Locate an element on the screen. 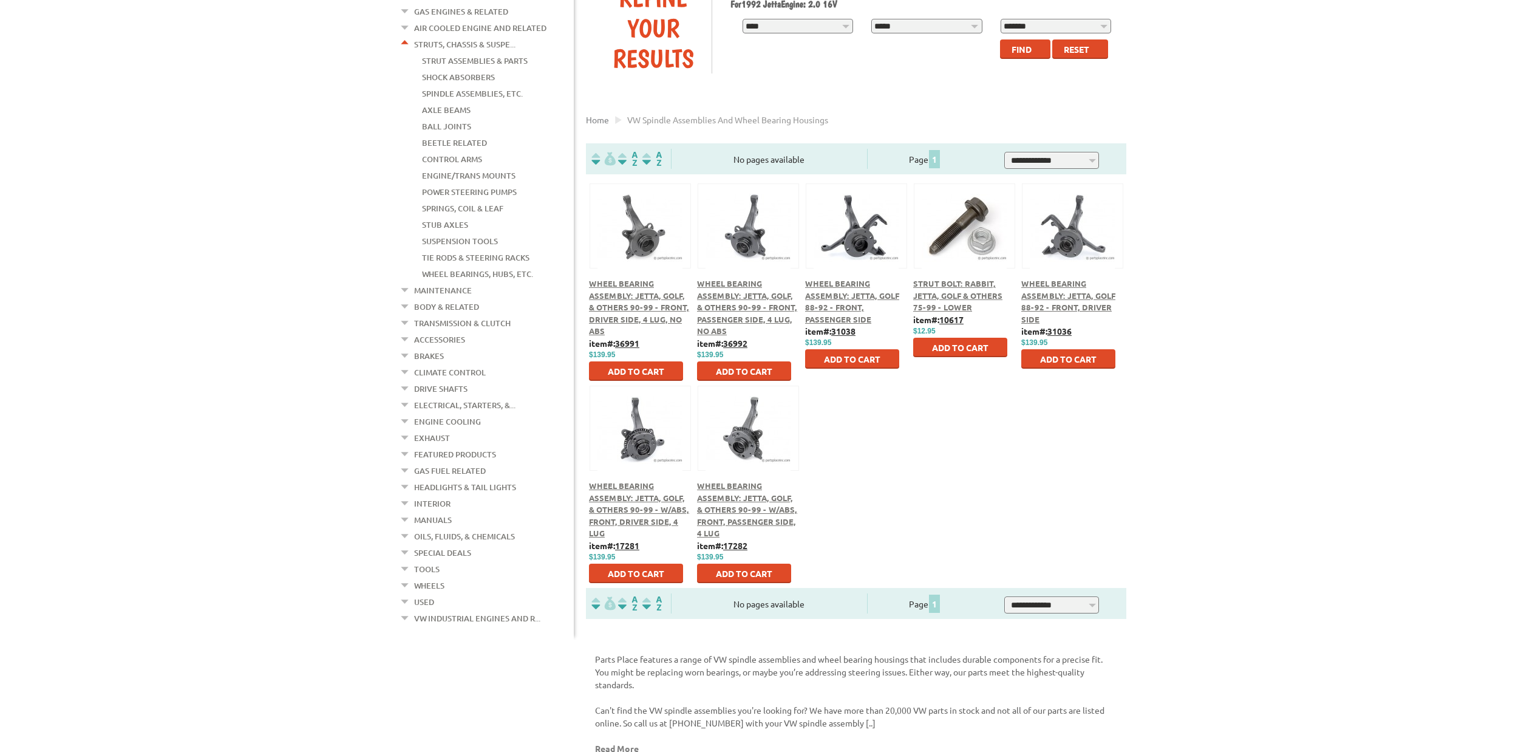 This screenshot has height=752, width=1524. a: Beetle Related is located at coordinates (454, 143).